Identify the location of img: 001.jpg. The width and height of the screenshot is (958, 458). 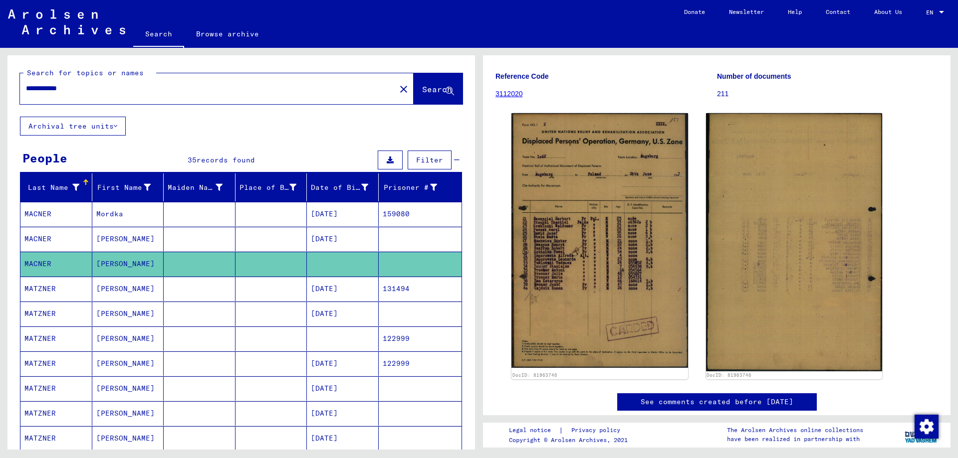
(600, 240).